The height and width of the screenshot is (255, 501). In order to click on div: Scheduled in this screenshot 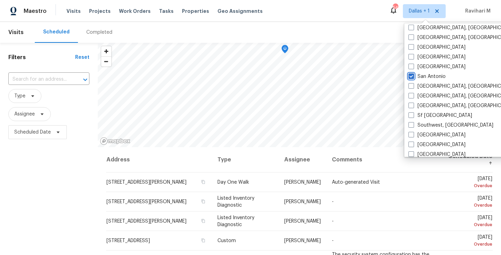, I will do `click(56, 32)`.